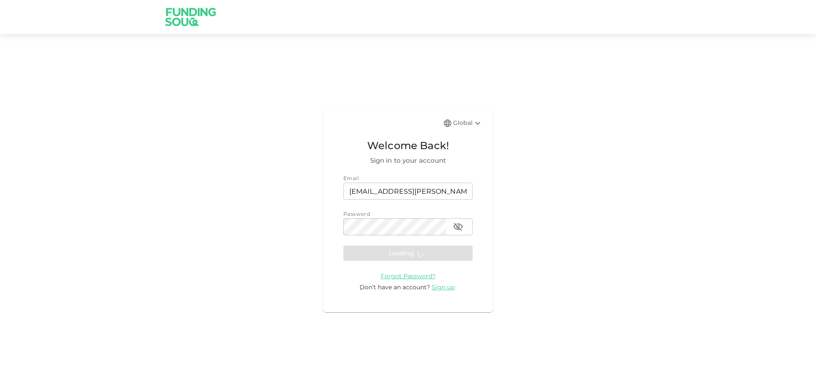  What do you see at coordinates (351, 178) in the screenshot?
I see `span: Email` at bounding box center [351, 178].